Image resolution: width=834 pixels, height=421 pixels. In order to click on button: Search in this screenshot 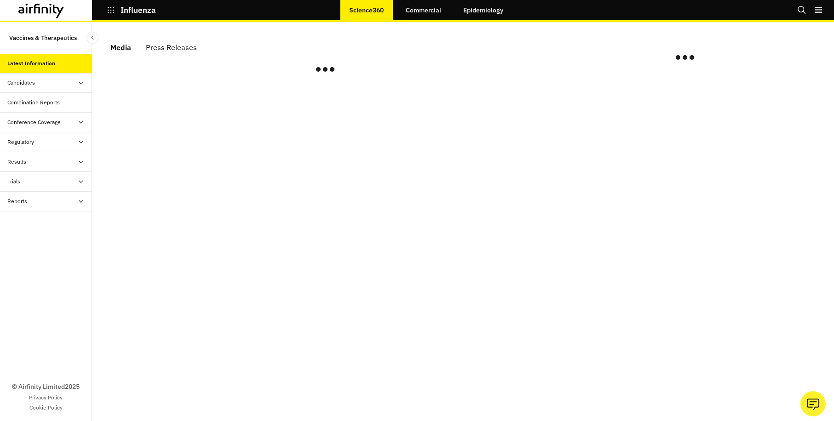, I will do `click(802, 10)`.